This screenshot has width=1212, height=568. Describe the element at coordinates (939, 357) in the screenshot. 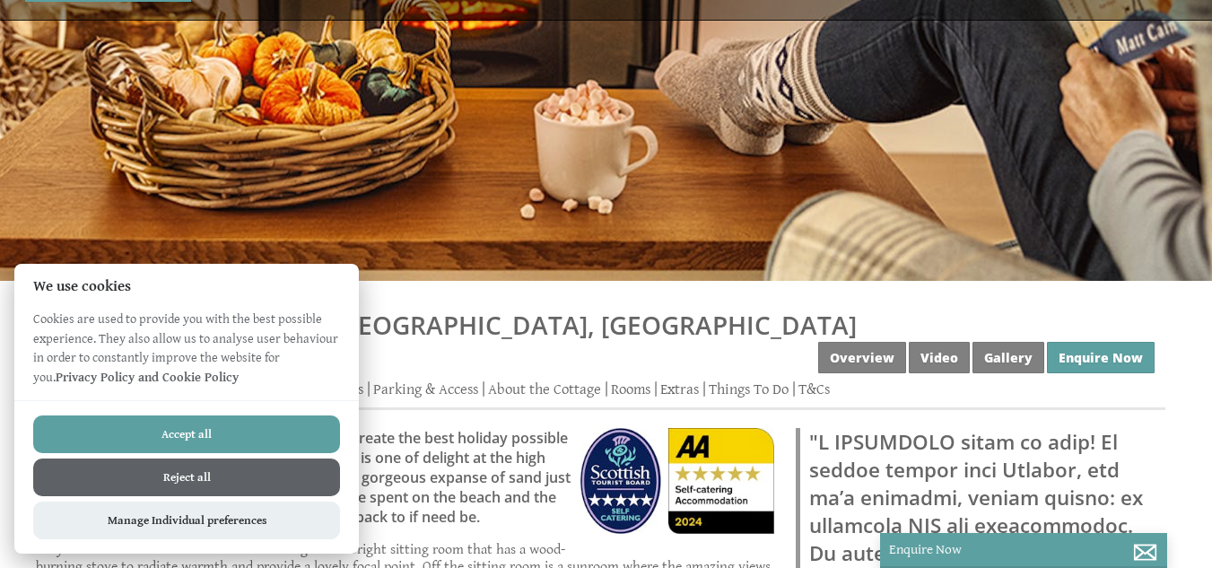

I see `a: Video` at that location.